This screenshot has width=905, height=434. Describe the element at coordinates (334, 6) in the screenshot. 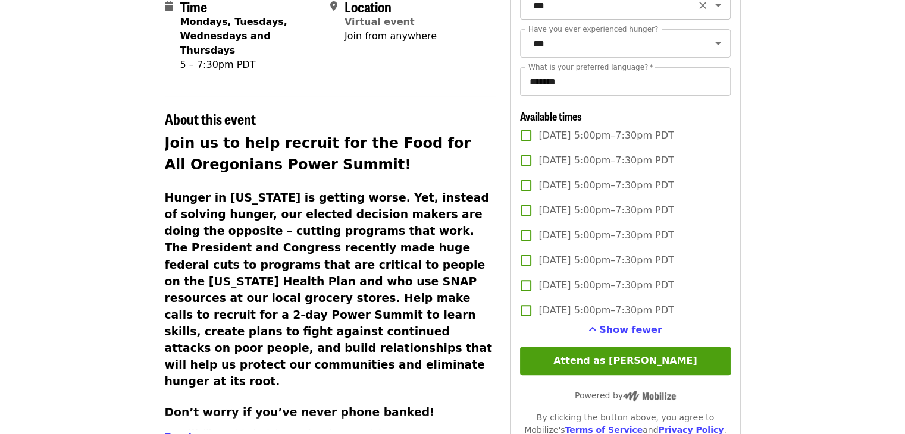

I see `i: map-marker-alt icon` at that location.